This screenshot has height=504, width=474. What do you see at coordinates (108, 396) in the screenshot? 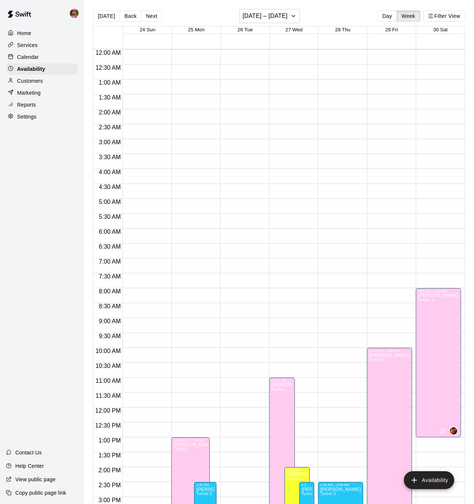
I see `span: 11:30 AM` at bounding box center [108, 396].